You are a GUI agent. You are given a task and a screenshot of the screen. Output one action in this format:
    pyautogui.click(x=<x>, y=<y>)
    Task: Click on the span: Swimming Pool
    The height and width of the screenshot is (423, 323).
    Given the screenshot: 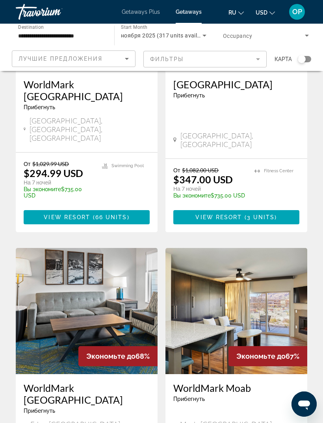 What is the action you would take?
    pyautogui.click(x=128, y=165)
    